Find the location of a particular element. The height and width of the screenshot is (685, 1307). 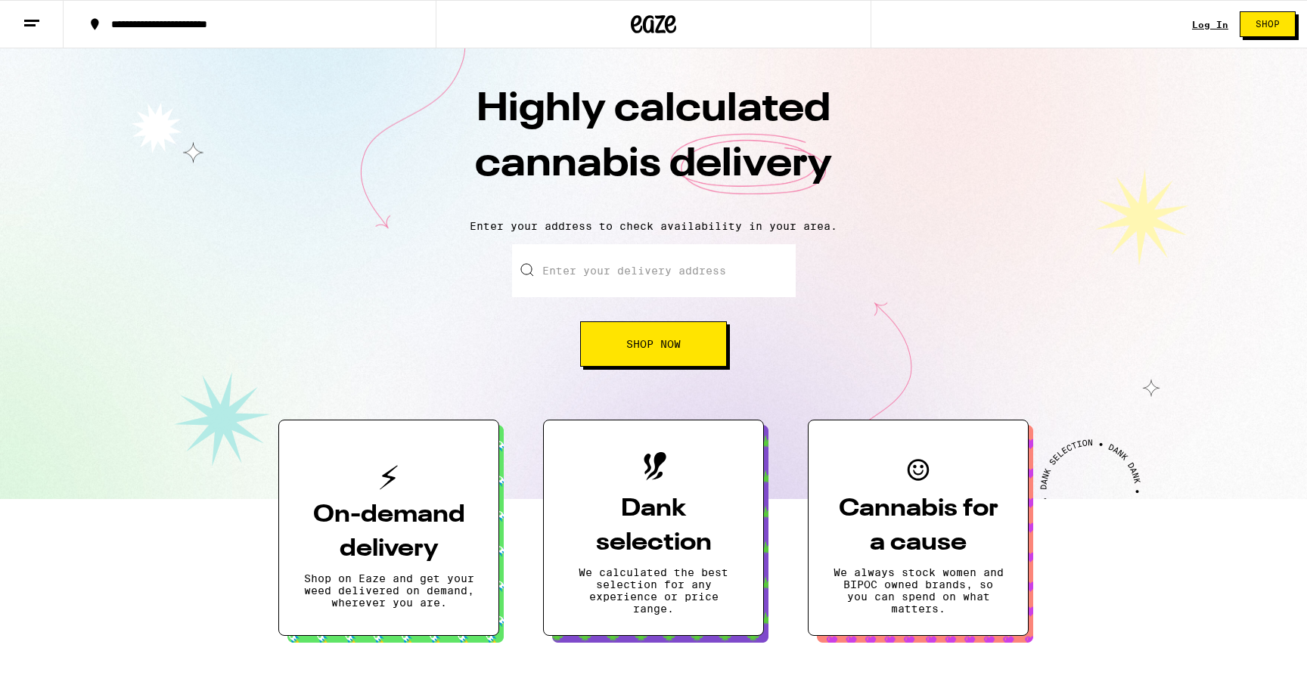

p: Enter your address to check availability in your area. is located at coordinates (654, 226).